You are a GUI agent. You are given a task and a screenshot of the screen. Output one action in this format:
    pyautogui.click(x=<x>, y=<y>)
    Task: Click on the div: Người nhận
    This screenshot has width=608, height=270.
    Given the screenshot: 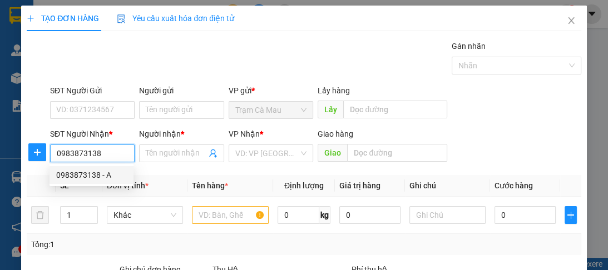 What is the action you would take?
    pyautogui.click(x=181, y=134)
    